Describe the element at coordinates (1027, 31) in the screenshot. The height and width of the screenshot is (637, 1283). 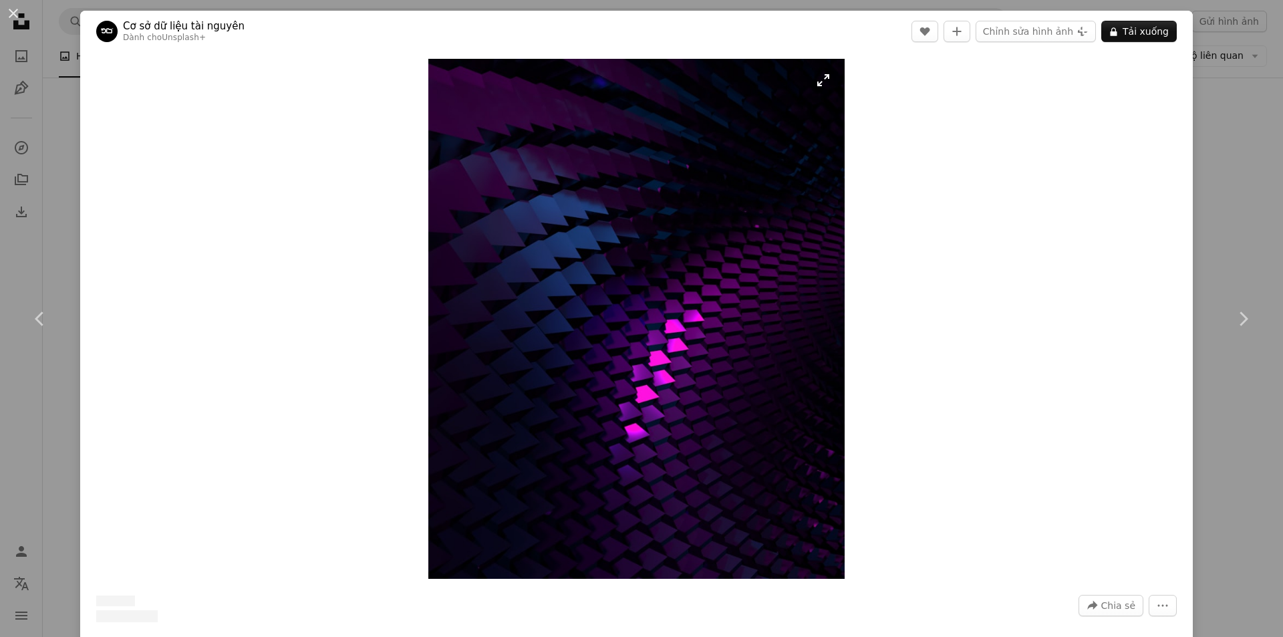
I see `font: Chỉnh sửa hình ảnh` at that location.